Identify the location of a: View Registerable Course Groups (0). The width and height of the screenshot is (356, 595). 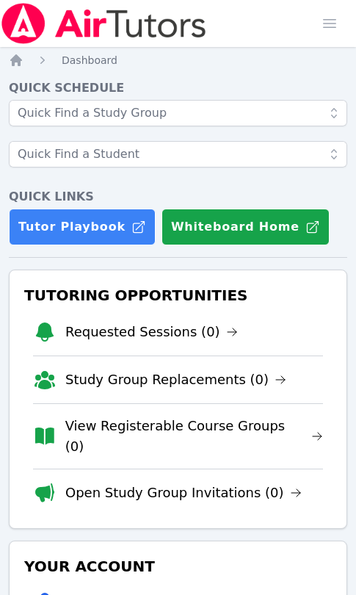
(194, 436).